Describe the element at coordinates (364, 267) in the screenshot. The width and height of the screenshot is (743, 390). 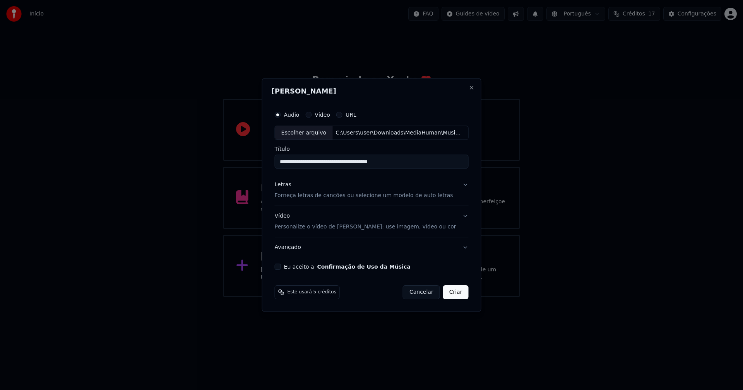
I see `button: Eu aceito a` at that location.